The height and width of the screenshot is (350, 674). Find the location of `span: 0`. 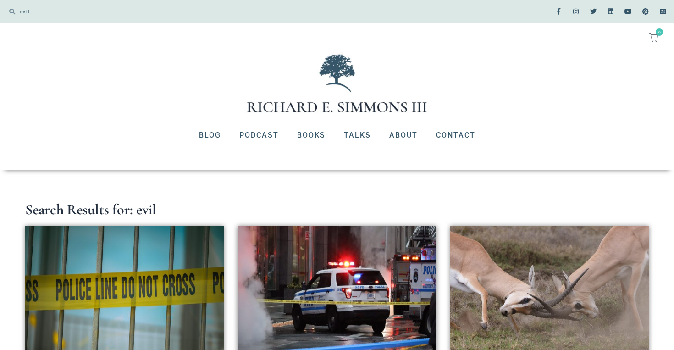

span: 0 is located at coordinates (660, 32).